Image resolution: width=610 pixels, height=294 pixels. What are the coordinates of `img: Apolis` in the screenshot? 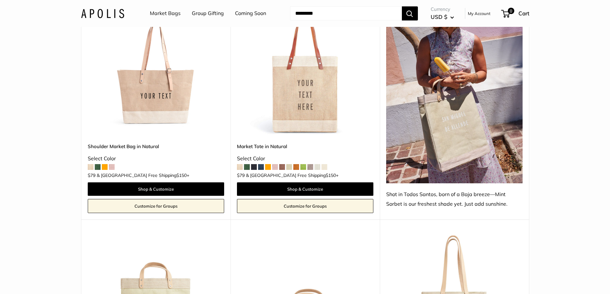 It's located at (102, 13).